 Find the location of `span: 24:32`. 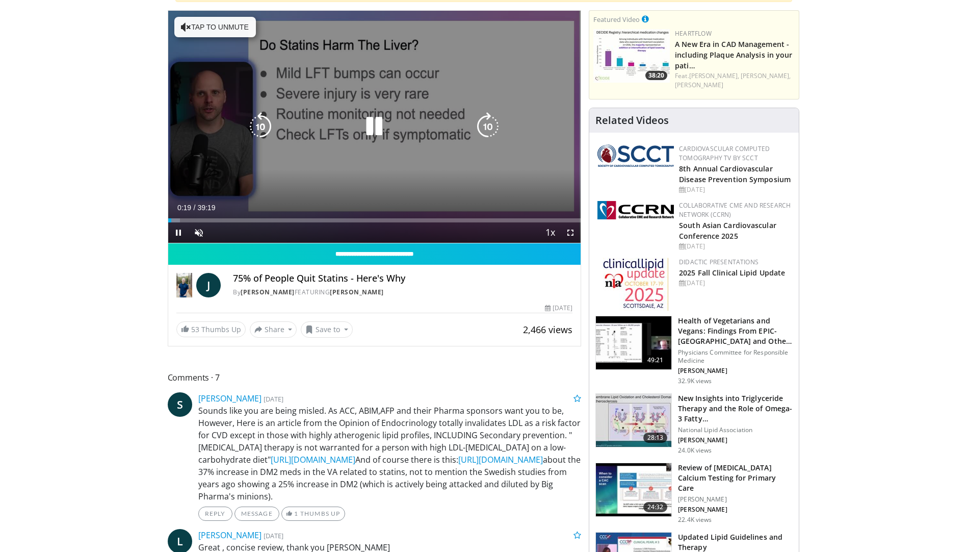

span: 24:32 is located at coordinates (656, 507).